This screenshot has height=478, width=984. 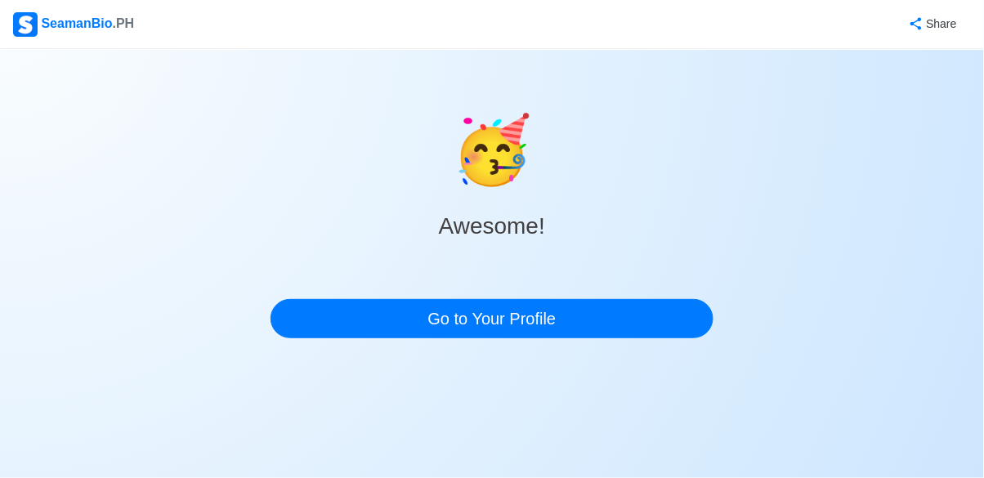 What do you see at coordinates (492, 319) in the screenshot?
I see `a: Go to Your Profile` at bounding box center [492, 319].